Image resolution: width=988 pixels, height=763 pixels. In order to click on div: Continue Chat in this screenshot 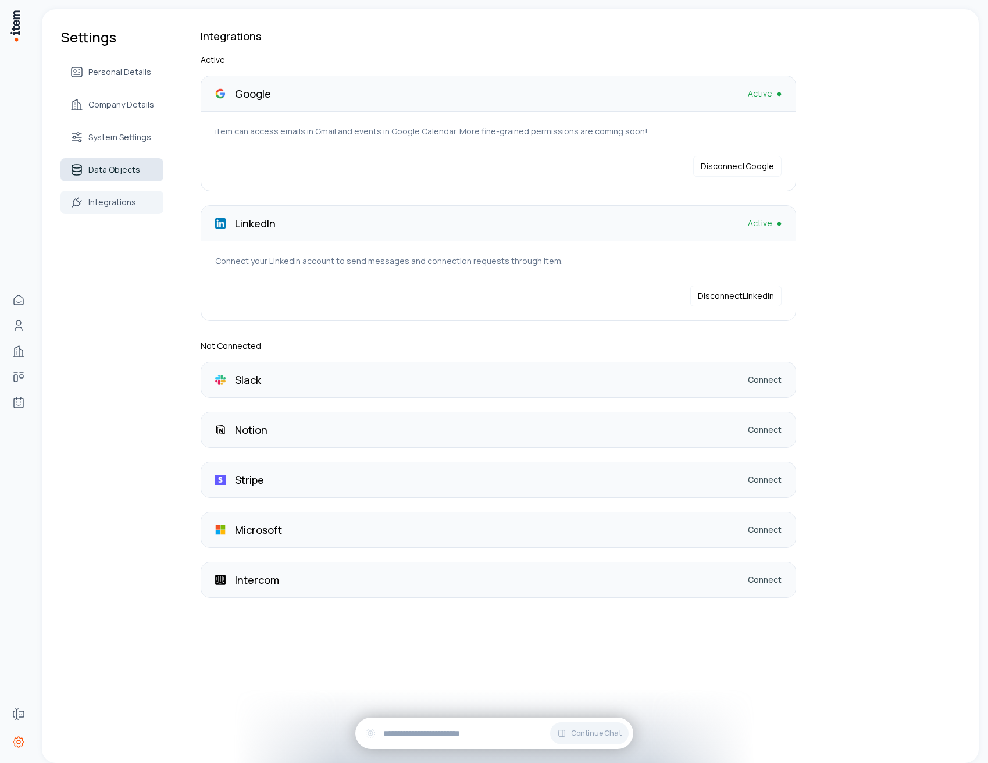, I will do `click(494, 733)`.